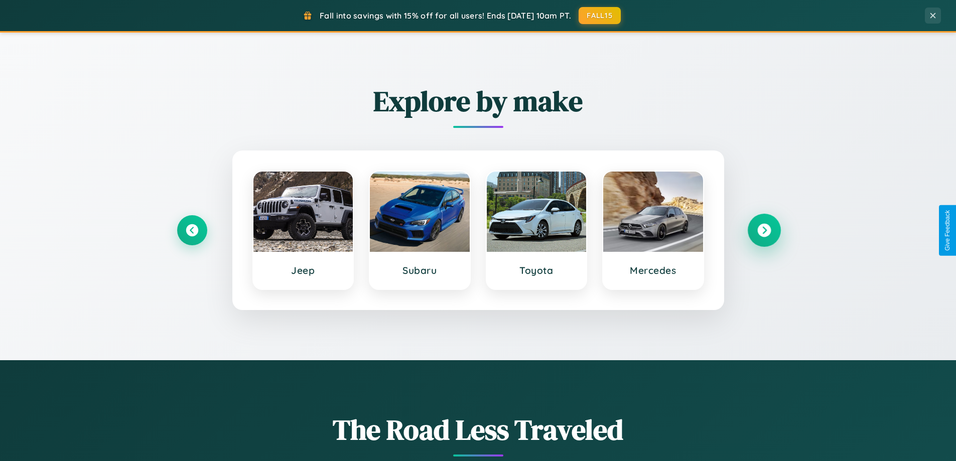 The width and height of the screenshot is (956, 461). I want to click on h3: Mercedes, so click(653, 270).